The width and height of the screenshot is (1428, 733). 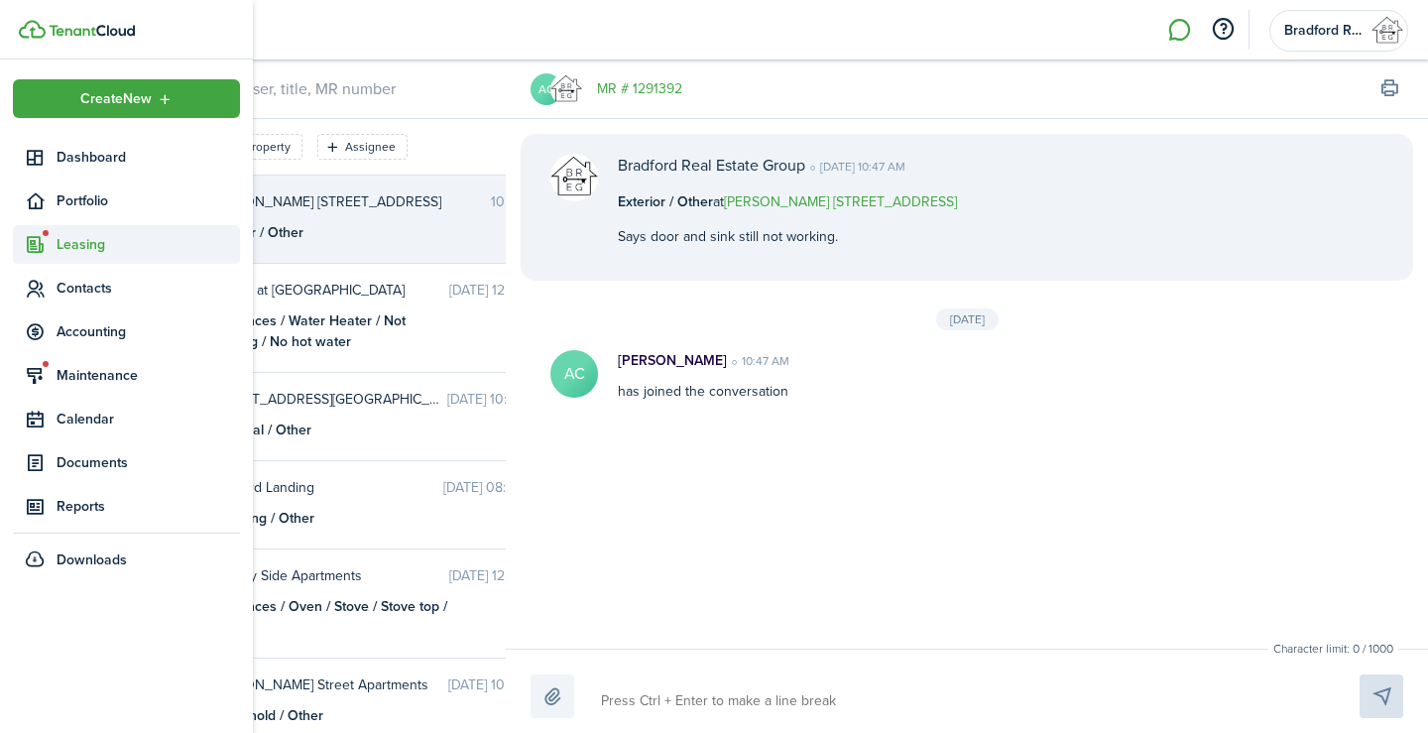 What do you see at coordinates (332, 331) in the screenshot?
I see `div: Appliances / Water Heater / Not working / No hot water` at bounding box center [332, 331].